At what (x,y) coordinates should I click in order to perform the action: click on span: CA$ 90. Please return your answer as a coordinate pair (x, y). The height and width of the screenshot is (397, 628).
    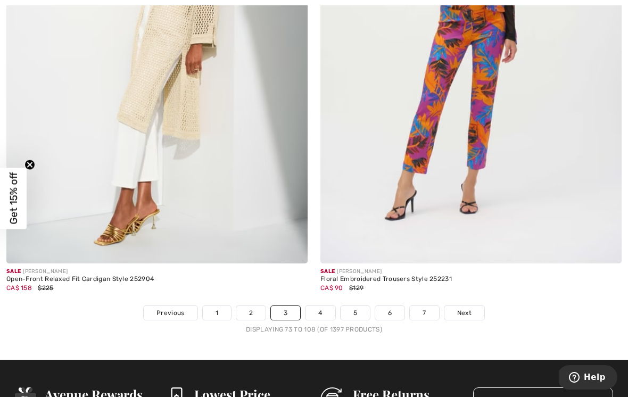
    Looking at the image, I should click on (332, 288).